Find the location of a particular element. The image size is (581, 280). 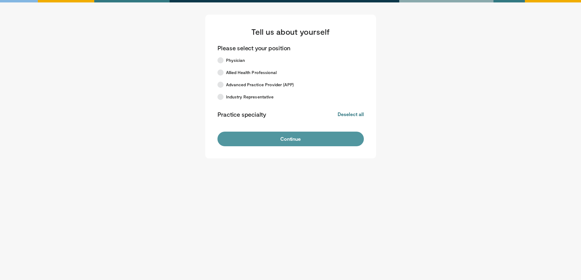

p: Practice specialty is located at coordinates (242, 114).